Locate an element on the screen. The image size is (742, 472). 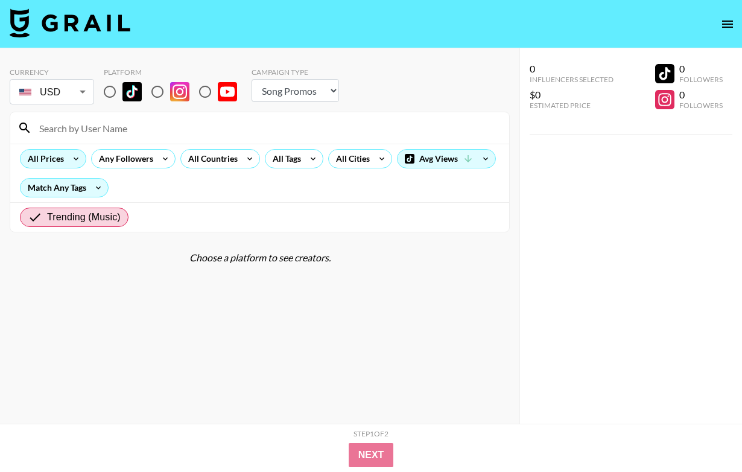
div: $0 is located at coordinates (571, 95).